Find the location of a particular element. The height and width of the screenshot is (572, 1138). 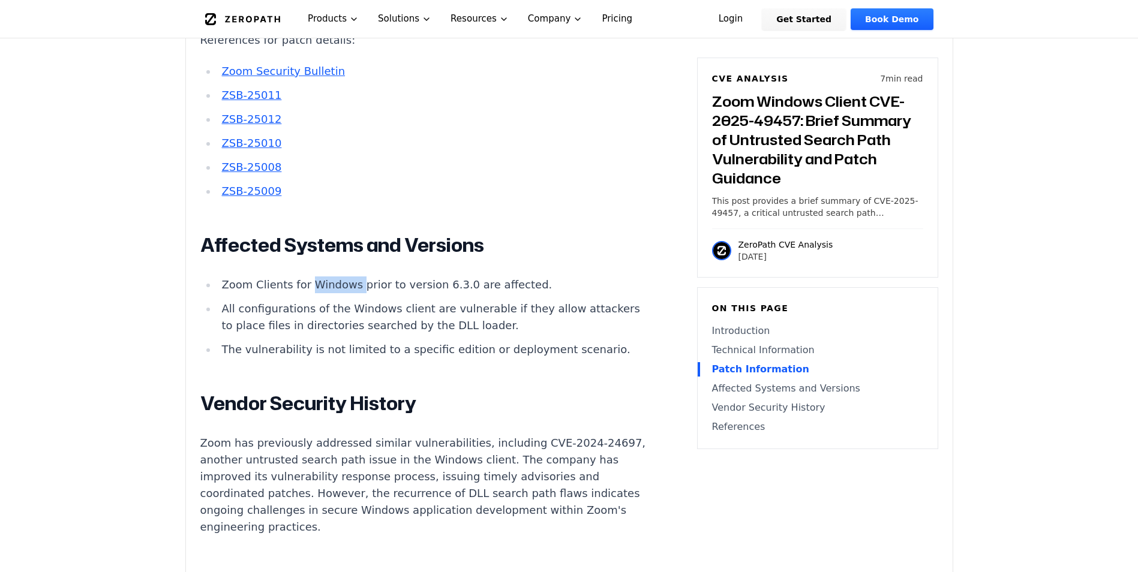

h6: On this page is located at coordinates (818, 308).